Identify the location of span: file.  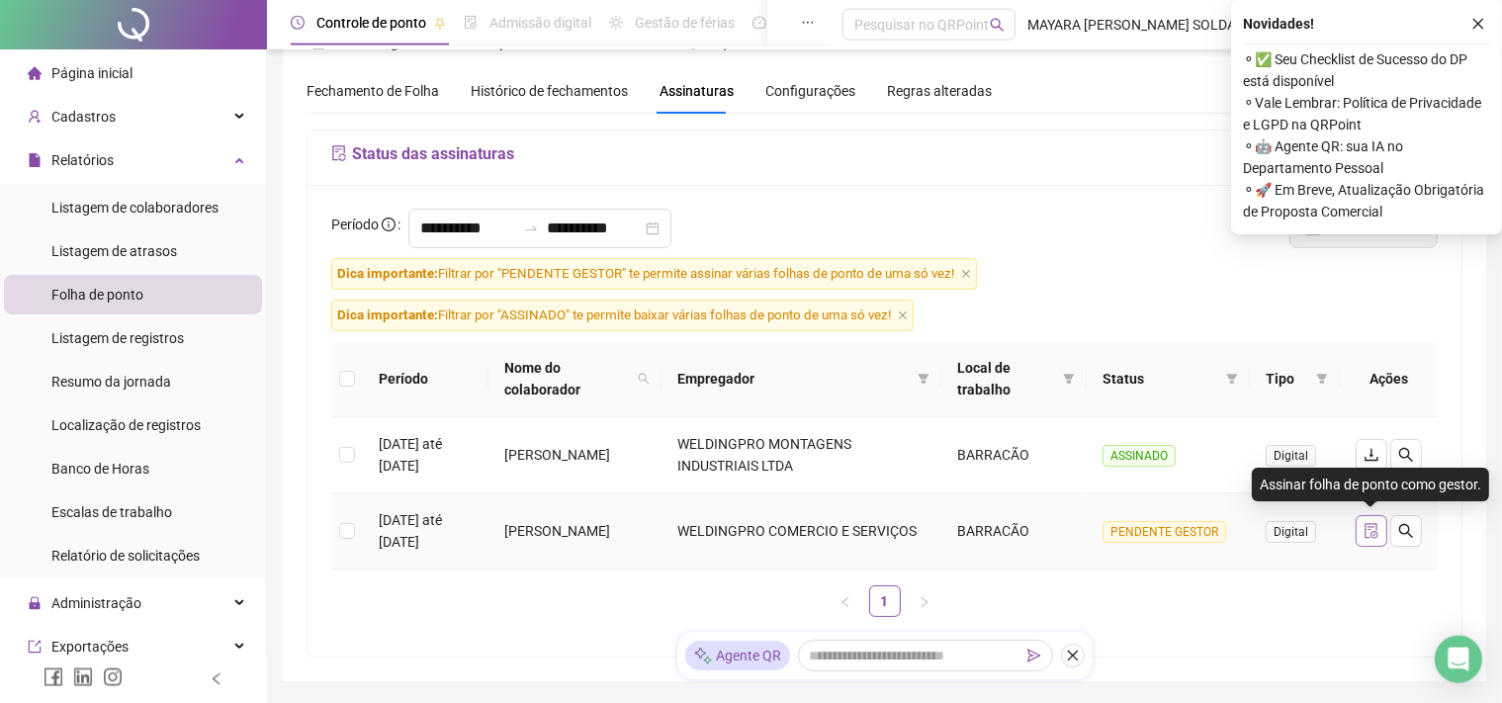
(35, 160).